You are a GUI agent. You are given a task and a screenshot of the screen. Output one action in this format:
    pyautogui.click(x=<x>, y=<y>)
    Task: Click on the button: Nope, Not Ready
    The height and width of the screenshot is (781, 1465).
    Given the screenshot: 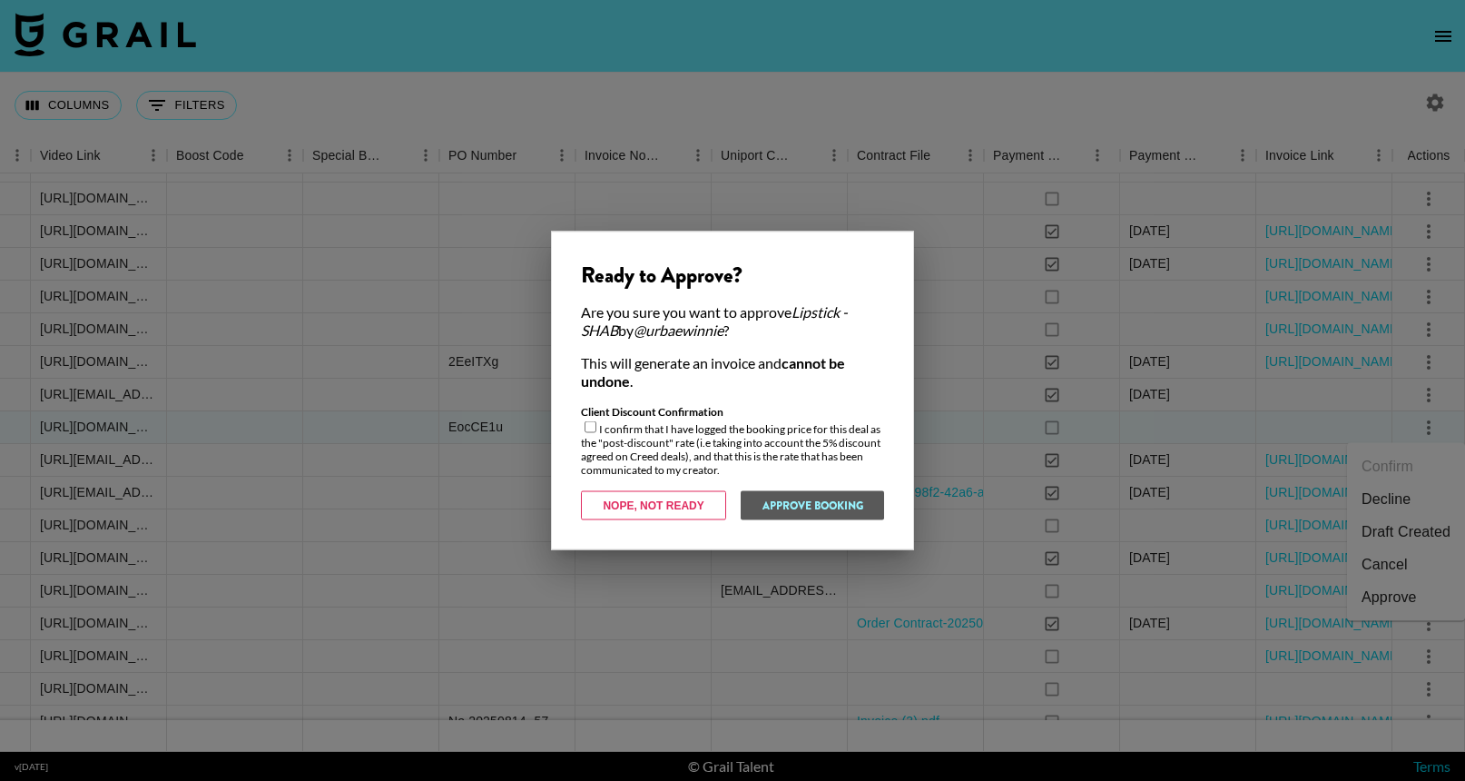 What is the action you would take?
    pyautogui.click(x=654, y=506)
    